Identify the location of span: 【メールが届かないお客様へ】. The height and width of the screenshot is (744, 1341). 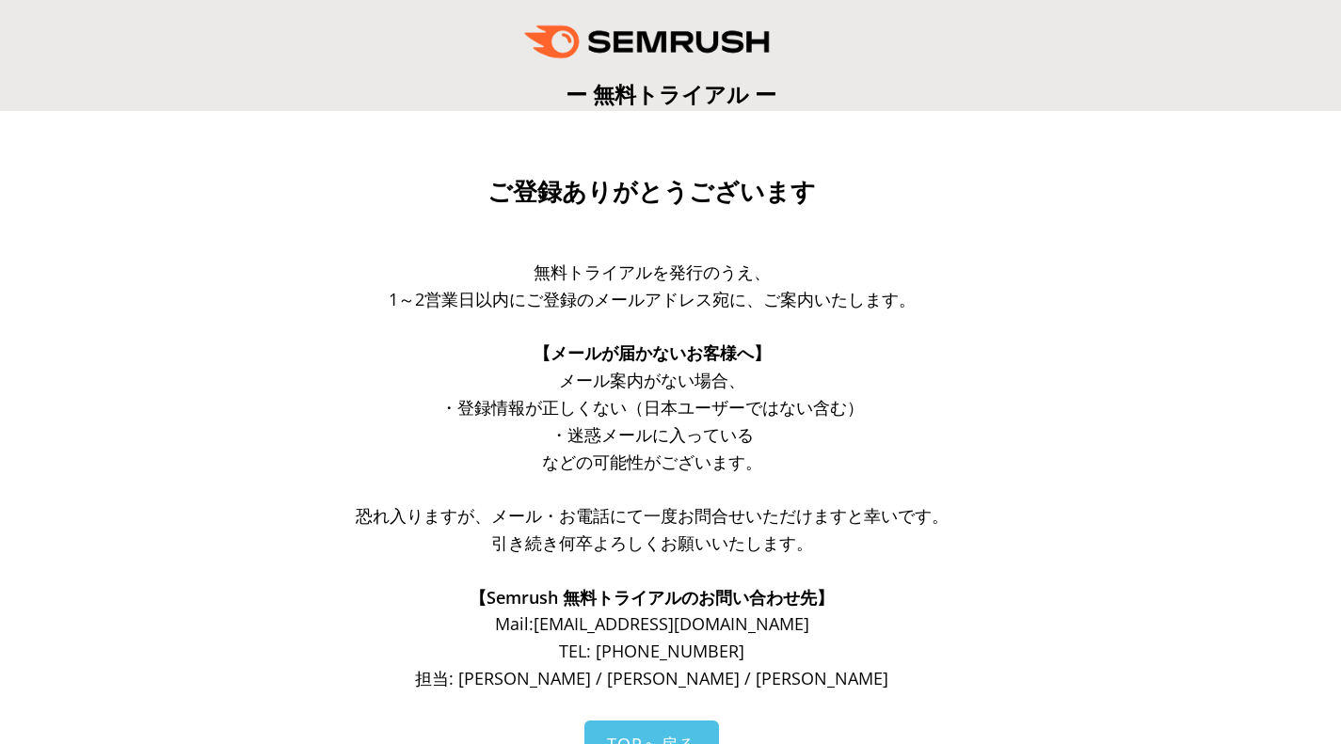
(652, 353).